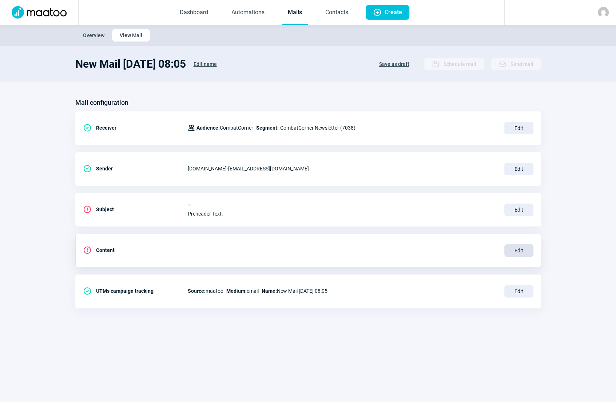 This screenshot has width=616, height=402. What do you see at coordinates (39, 12) in the screenshot?
I see `img: Logo` at bounding box center [39, 12].